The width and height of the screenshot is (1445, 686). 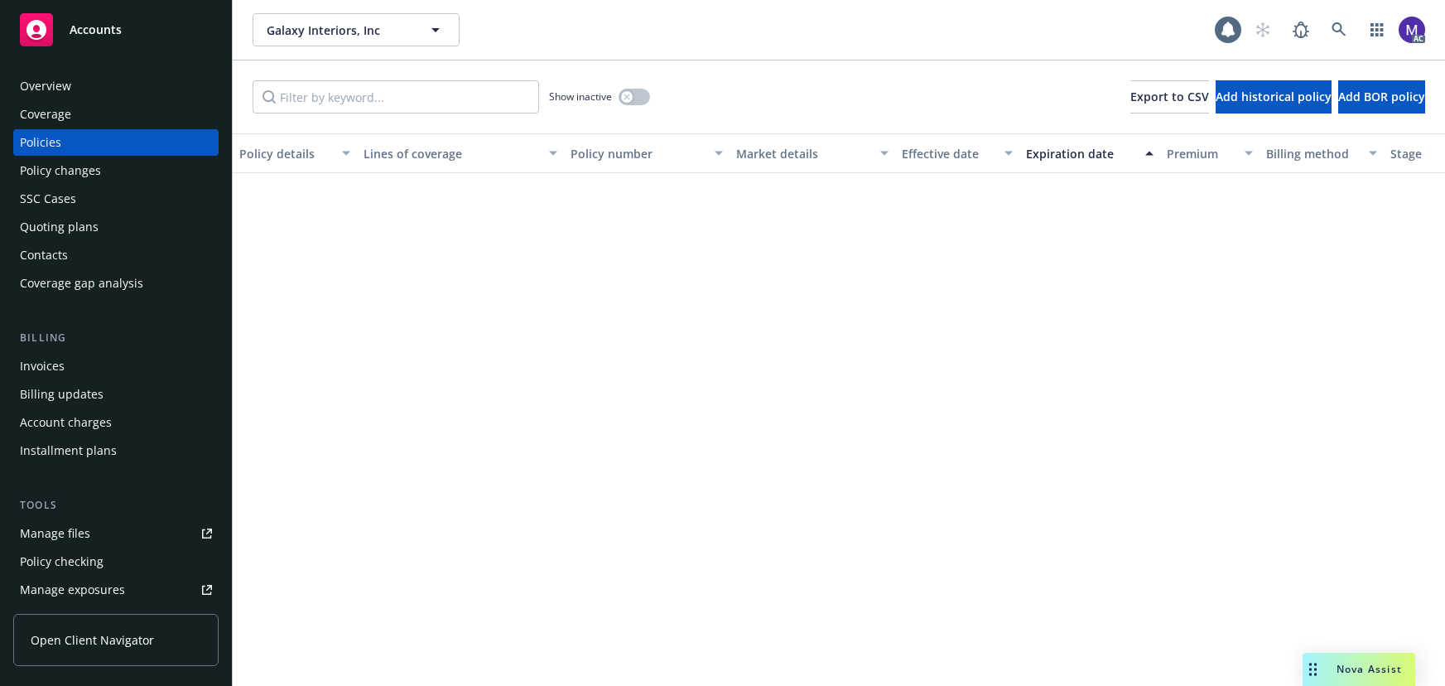 I want to click on a: Search, so click(x=1339, y=30).